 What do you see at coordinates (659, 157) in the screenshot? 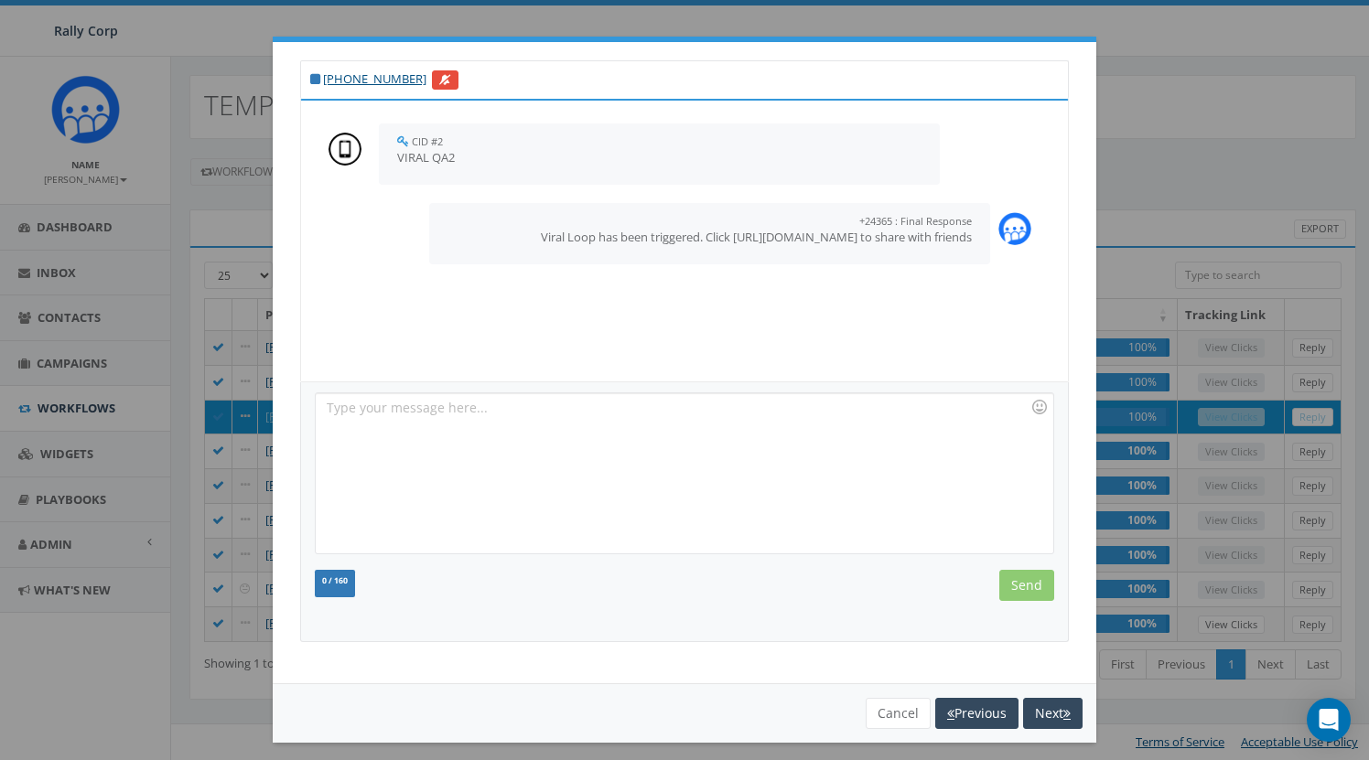
I see `p: VIRAL QA2` at bounding box center [659, 157].